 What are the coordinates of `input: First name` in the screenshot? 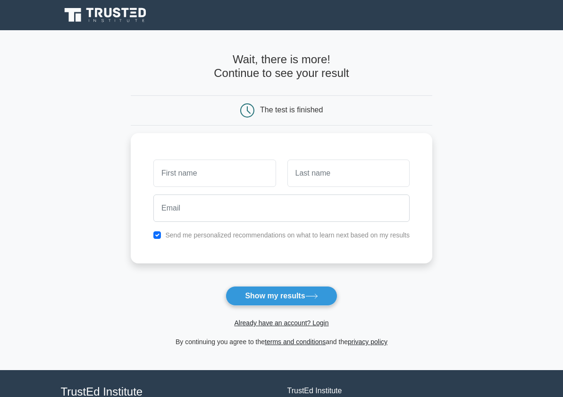 It's located at (214, 173).